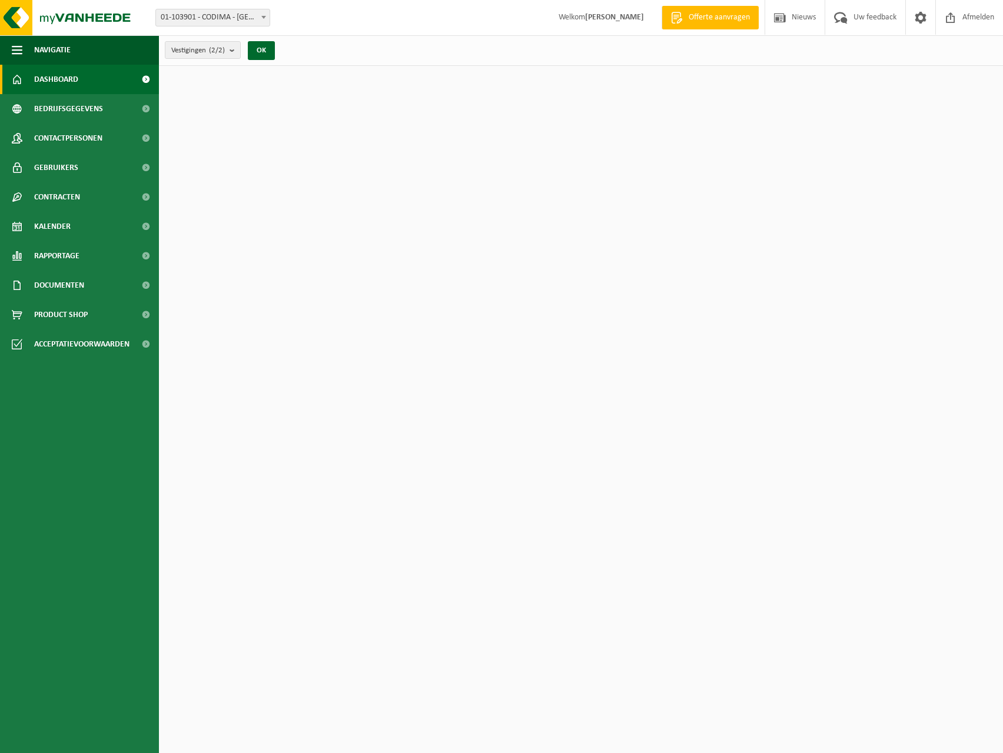  Describe the element at coordinates (68, 109) in the screenshot. I see `span: Bedrijfsgegevens` at that location.